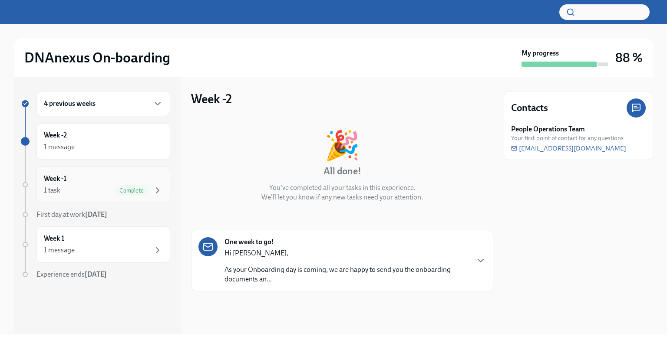 The height and width of the screenshot is (343, 667). Describe the element at coordinates (342, 188) in the screenshot. I see `p: You've completed all your tasks in this experience.` at that location.